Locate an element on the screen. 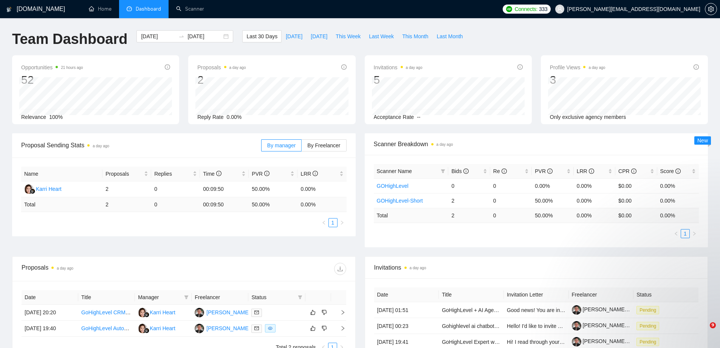  div: 52 is located at coordinates (52, 80).